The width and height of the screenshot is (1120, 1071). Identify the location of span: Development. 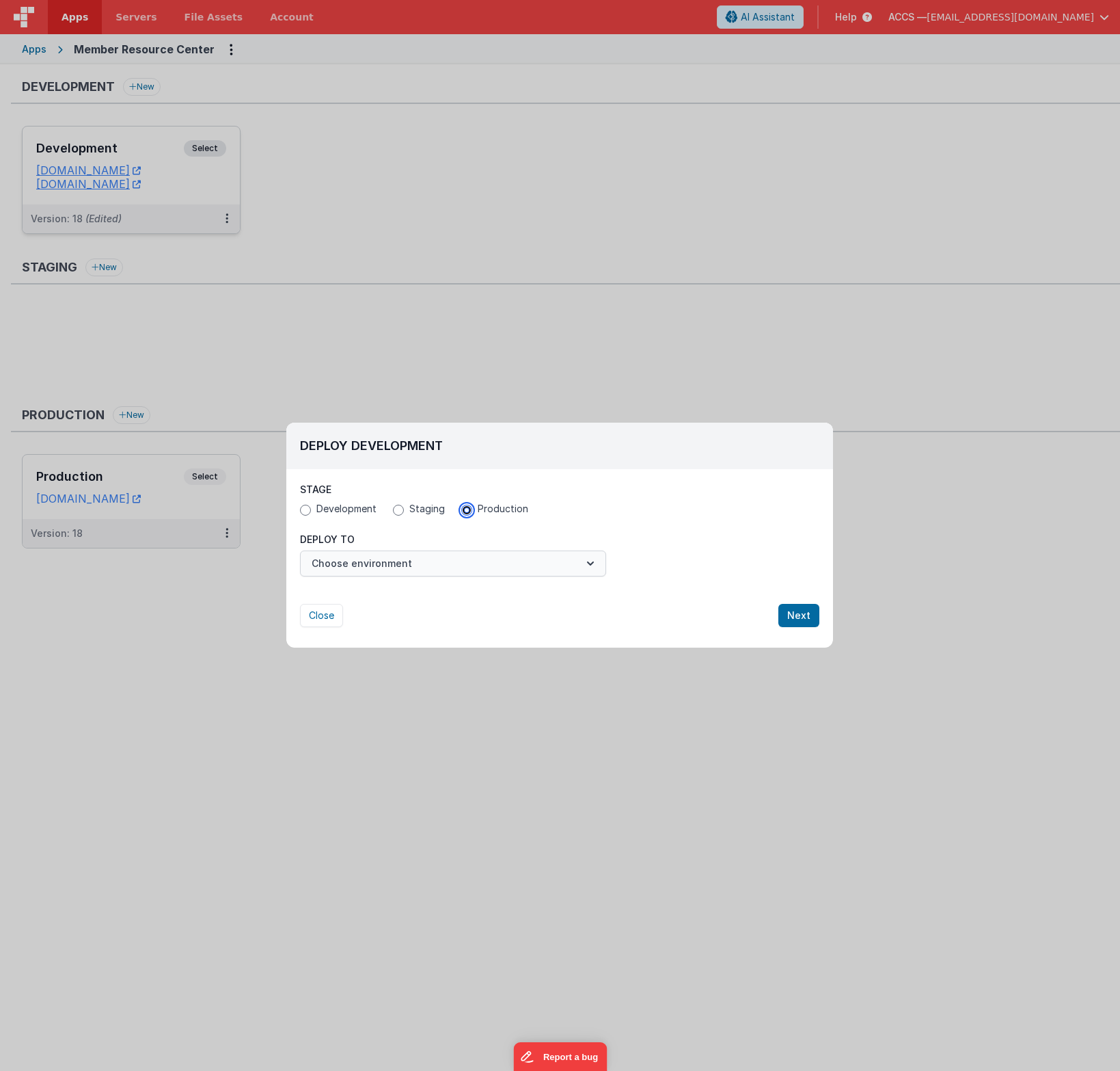
(346, 509).